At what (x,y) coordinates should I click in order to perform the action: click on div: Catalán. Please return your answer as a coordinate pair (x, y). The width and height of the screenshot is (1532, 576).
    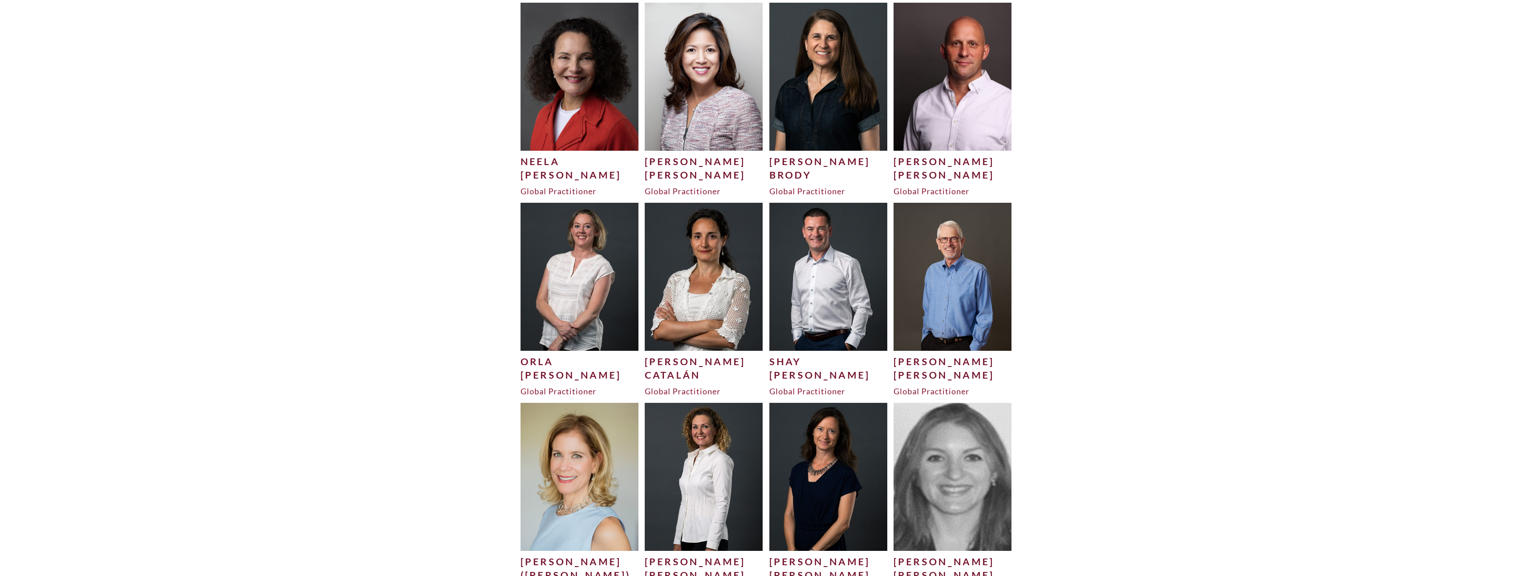
    Looking at the image, I should click on (704, 375).